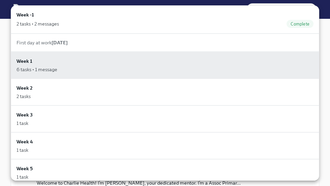 This screenshot has height=186, width=330. Describe the element at coordinates (25, 142) in the screenshot. I see `h6: Week 4` at that location.